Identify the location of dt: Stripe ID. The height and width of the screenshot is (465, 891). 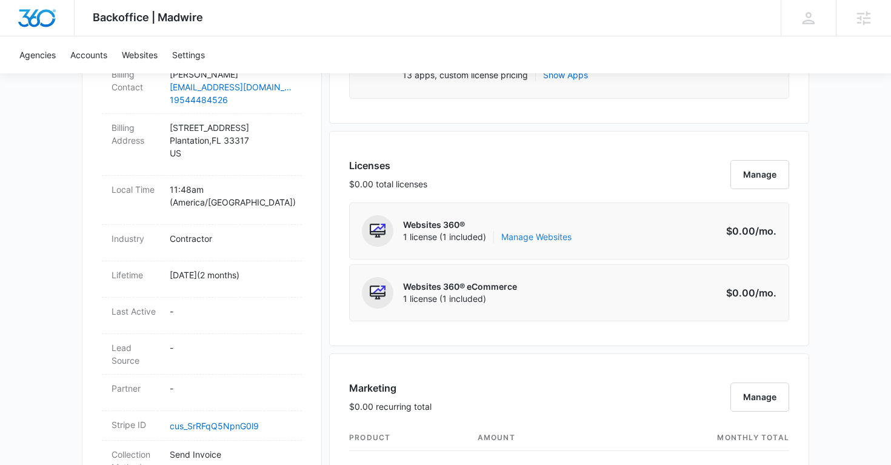
(136, 424).